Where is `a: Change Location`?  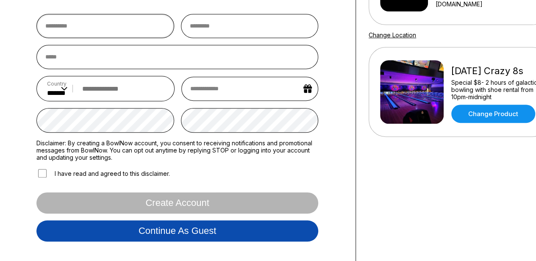 a: Change Location is located at coordinates (393, 35).